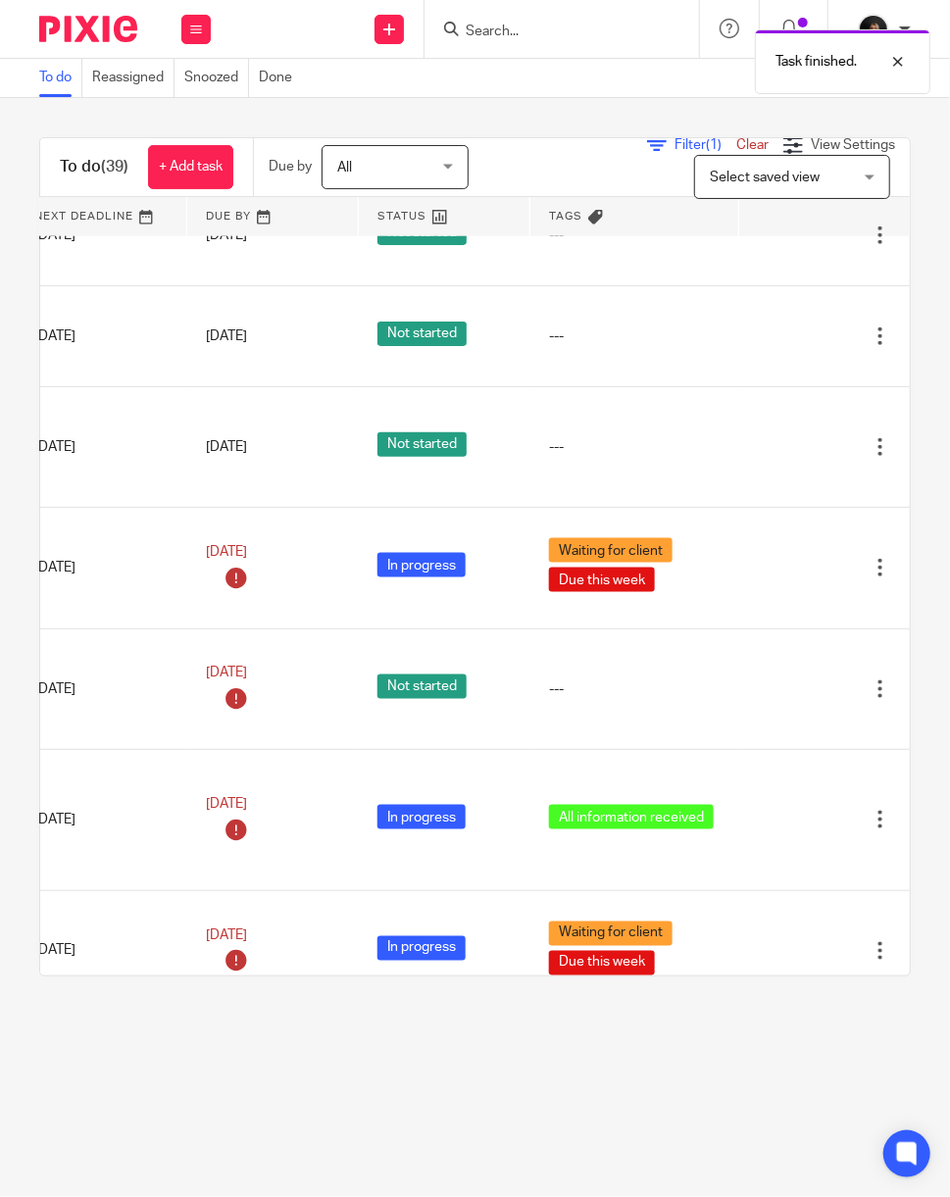 The width and height of the screenshot is (950, 1197). Describe the element at coordinates (631, 816) in the screenshot. I see `span: All information received` at that location.